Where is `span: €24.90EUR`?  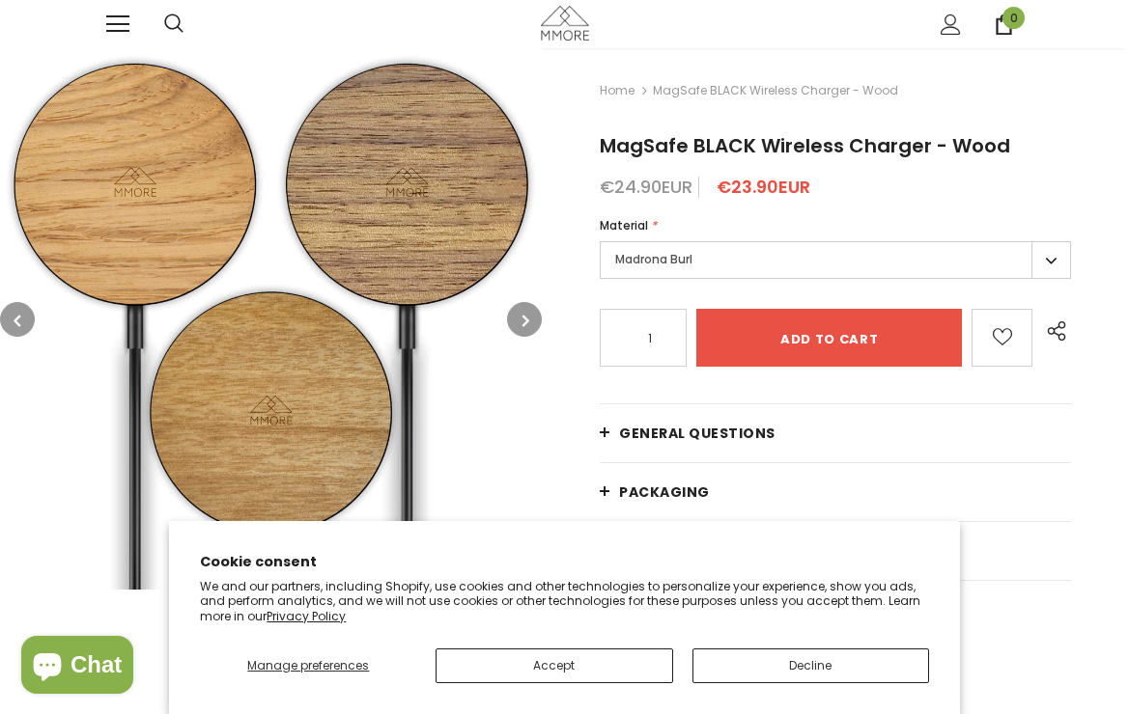 span: €24.90EUR is located at coordinates (646, 186).